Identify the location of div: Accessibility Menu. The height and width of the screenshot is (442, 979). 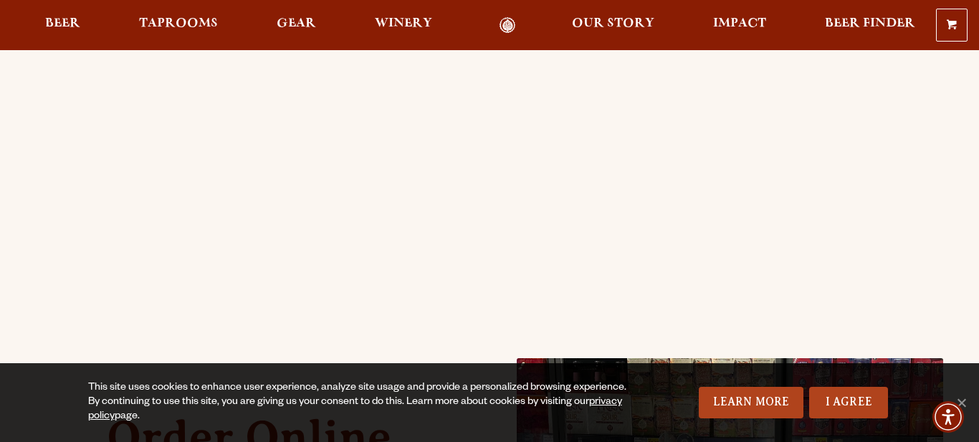
(948, 417).